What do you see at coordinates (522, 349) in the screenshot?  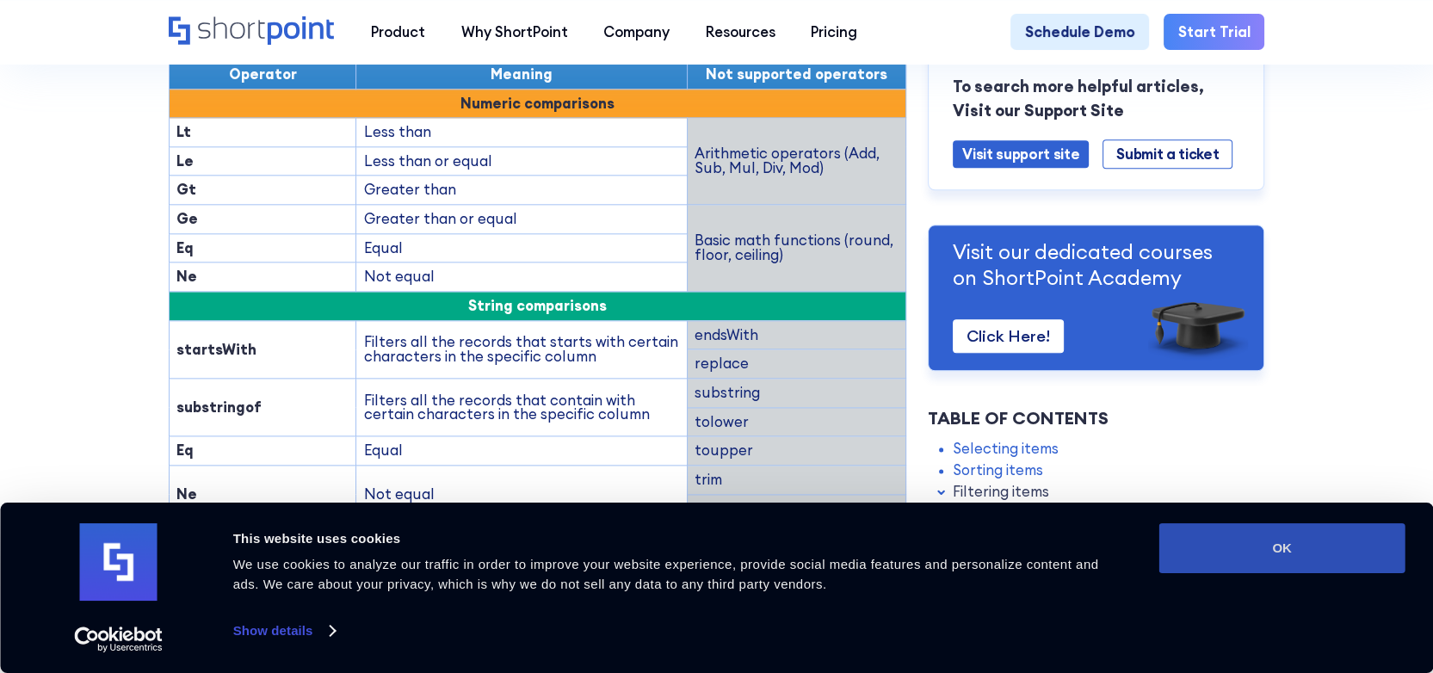 I see `td: Filters all the records that starts with certain characters in the specific column` at bounding box center [522, 349].